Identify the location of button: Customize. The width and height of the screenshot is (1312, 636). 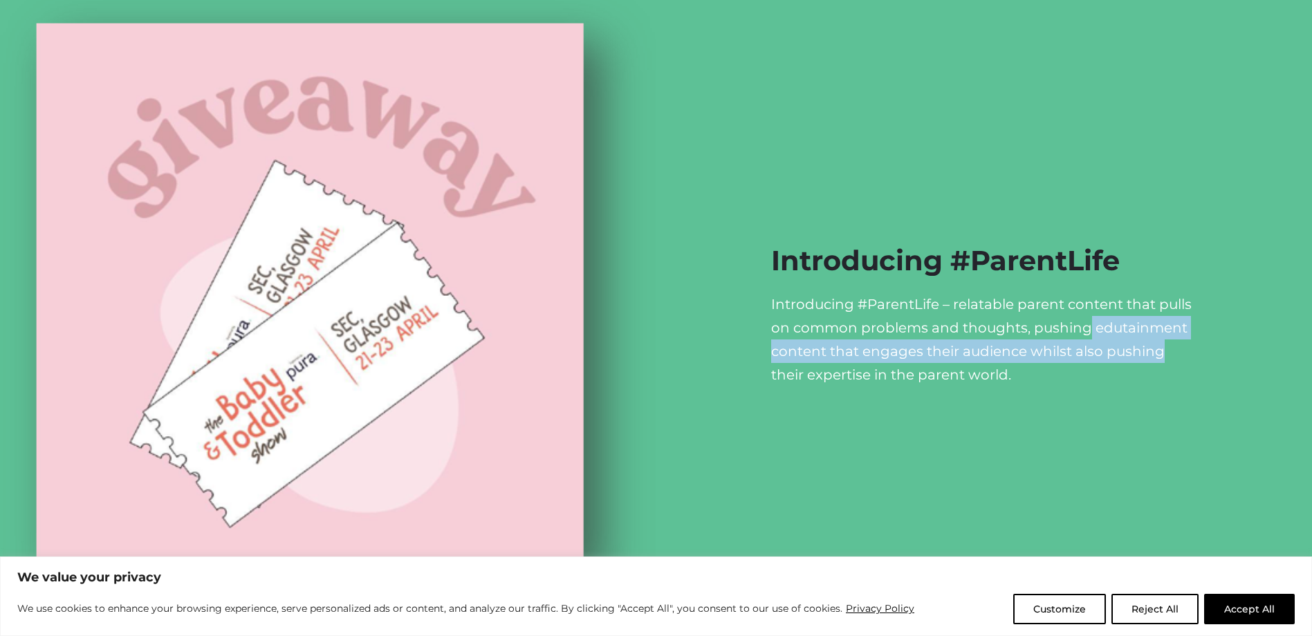
(1060, 609).